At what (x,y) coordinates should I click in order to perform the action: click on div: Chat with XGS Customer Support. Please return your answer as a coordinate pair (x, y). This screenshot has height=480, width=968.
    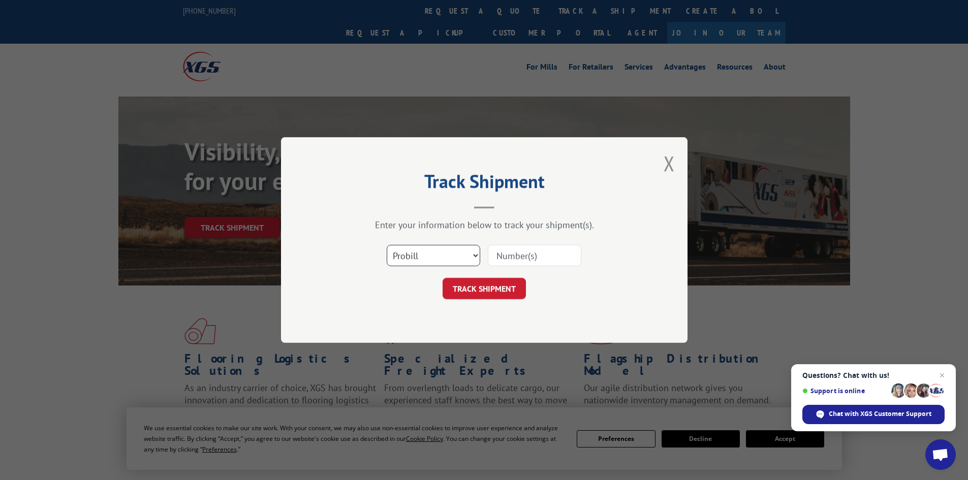
    Looking at the image, I should click on (874, 415).